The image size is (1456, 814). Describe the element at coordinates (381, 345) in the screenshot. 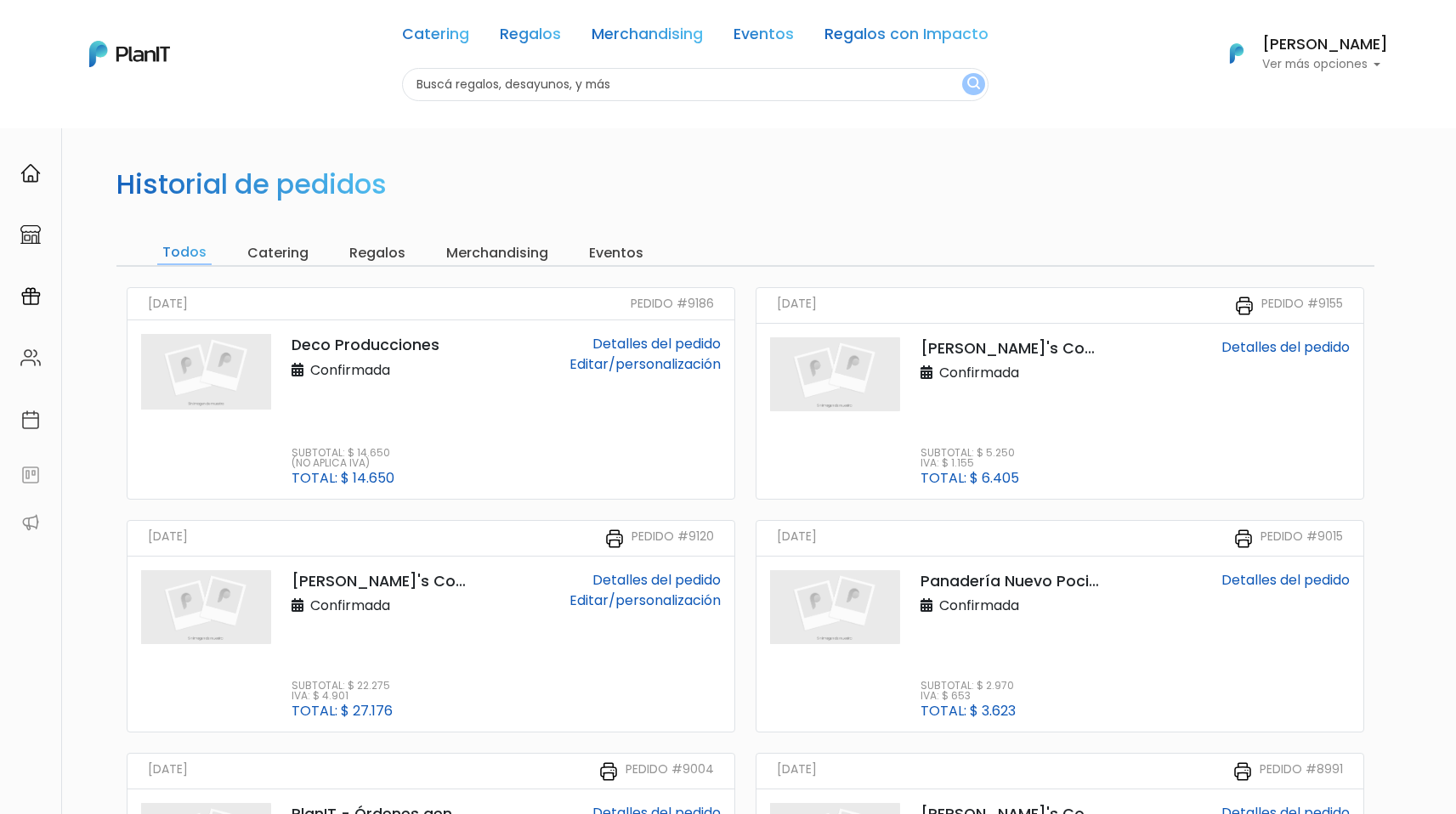

I see `p: Deco Producciones` at that location.